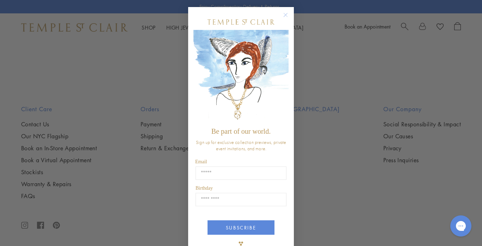  I want to click on img: c4a9eb12-d91a-4d4a-8ee0-386386f4f338.jpeg, so click(241, 77).